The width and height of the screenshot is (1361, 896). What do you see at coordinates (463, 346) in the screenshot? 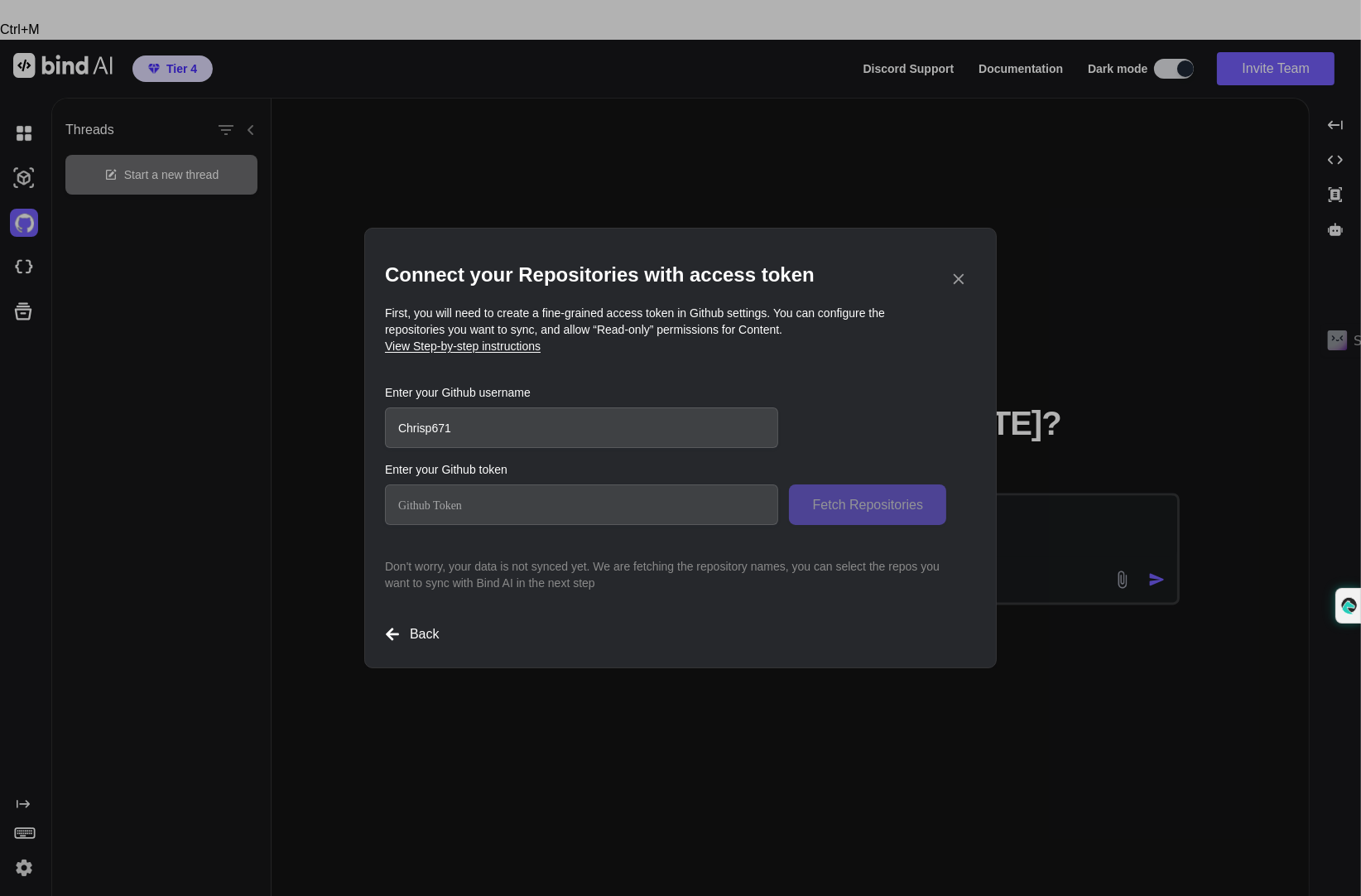
I see `span: View Step-by-step instructions` at bounding box center [463, 346].